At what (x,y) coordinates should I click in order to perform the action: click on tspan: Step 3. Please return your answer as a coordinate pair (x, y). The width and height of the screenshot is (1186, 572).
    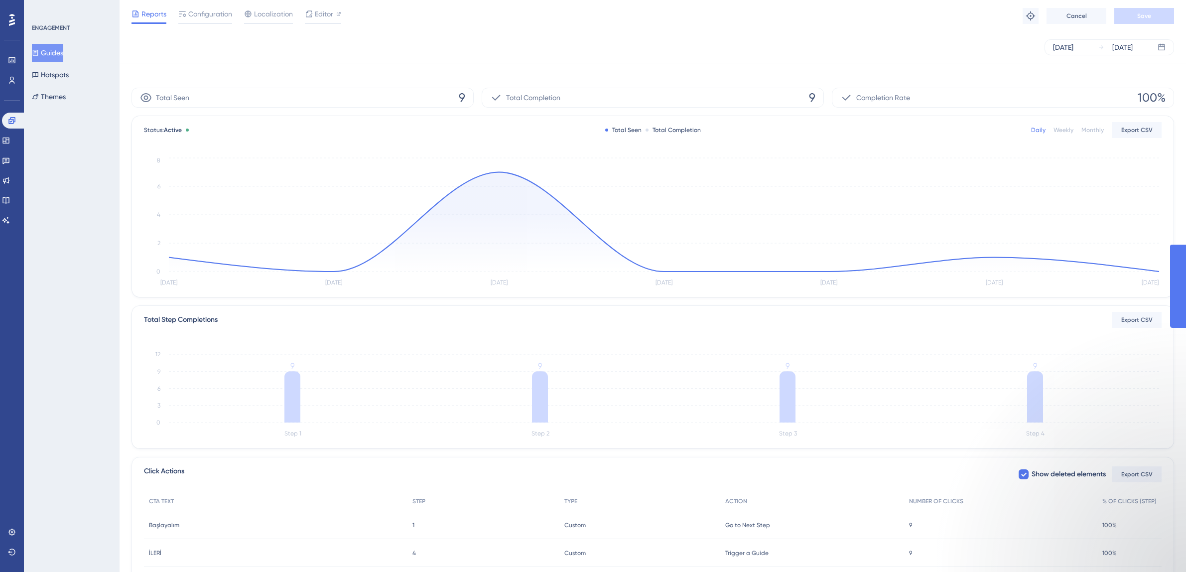
    Looking at the image, I should click on (788, 433).